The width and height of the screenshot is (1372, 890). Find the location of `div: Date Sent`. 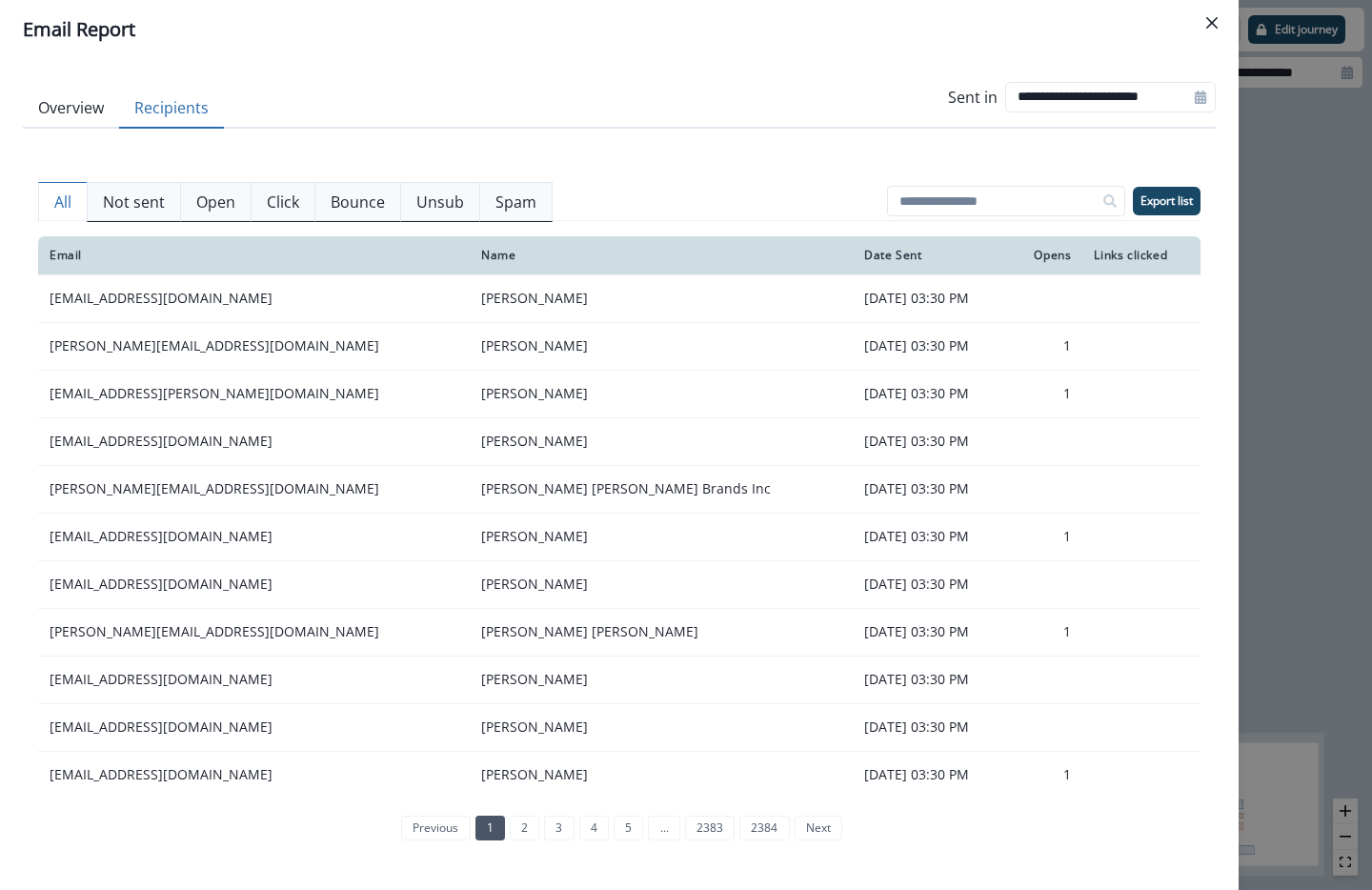

div: Date Sent is located at coordinates (931, 255).